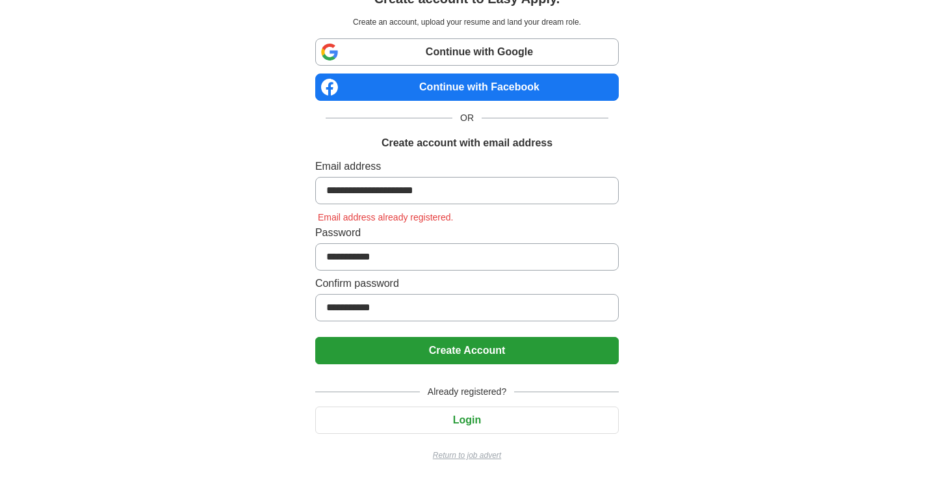 This screenshot has height=482, width=934. I want to click on a: Login, so click(467, 419).